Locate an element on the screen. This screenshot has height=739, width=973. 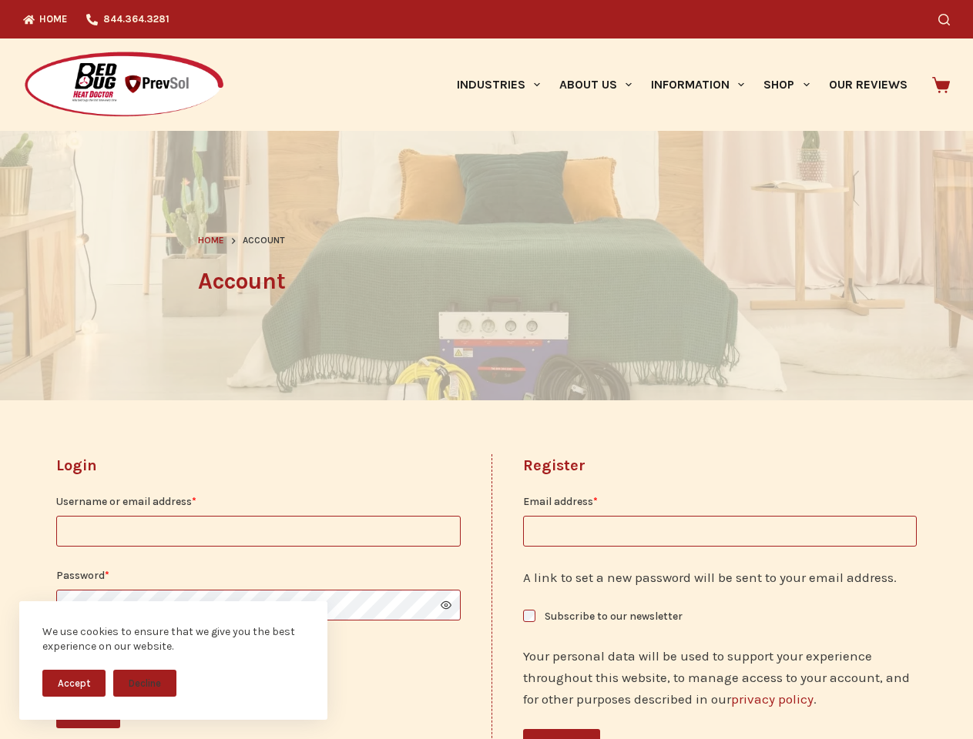
h1: Account is located at coordinates (487, 281).